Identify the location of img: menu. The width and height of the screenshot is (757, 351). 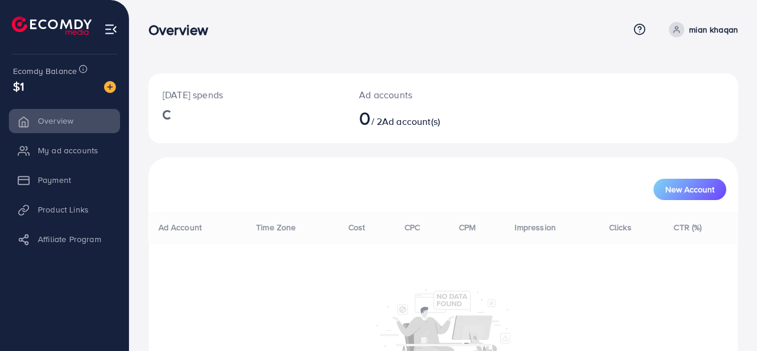
(111, 29).